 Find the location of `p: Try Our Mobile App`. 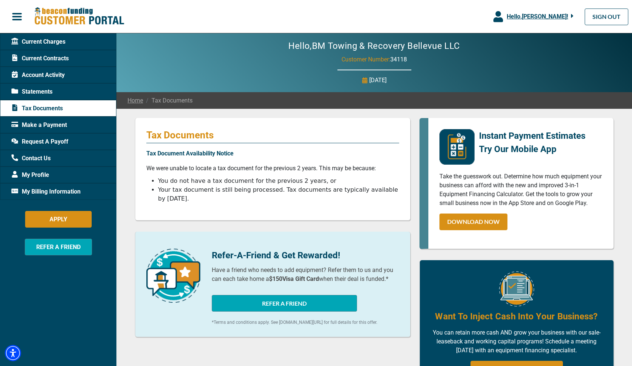

p: Try Our Mobile App is located at coordinates (532, 149).